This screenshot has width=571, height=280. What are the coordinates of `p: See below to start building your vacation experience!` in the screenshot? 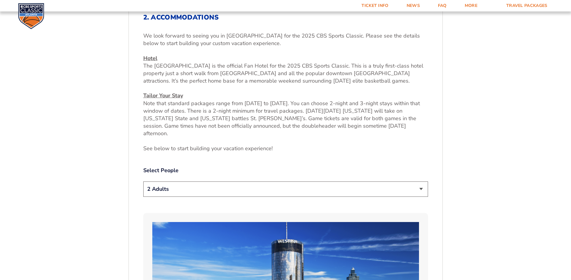 It's located at (285, 149).